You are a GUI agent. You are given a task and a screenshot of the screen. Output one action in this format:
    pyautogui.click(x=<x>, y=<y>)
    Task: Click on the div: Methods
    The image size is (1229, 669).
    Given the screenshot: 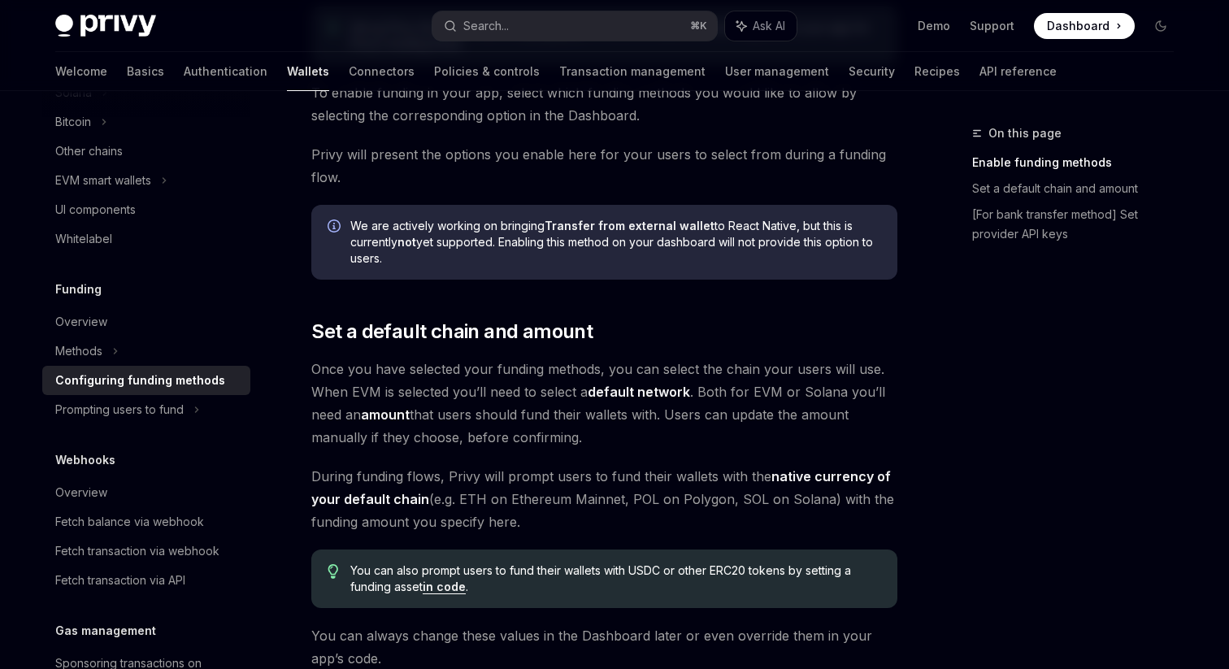 What is the action you would take?
    pyautogui.click(x=79, y=351)
    